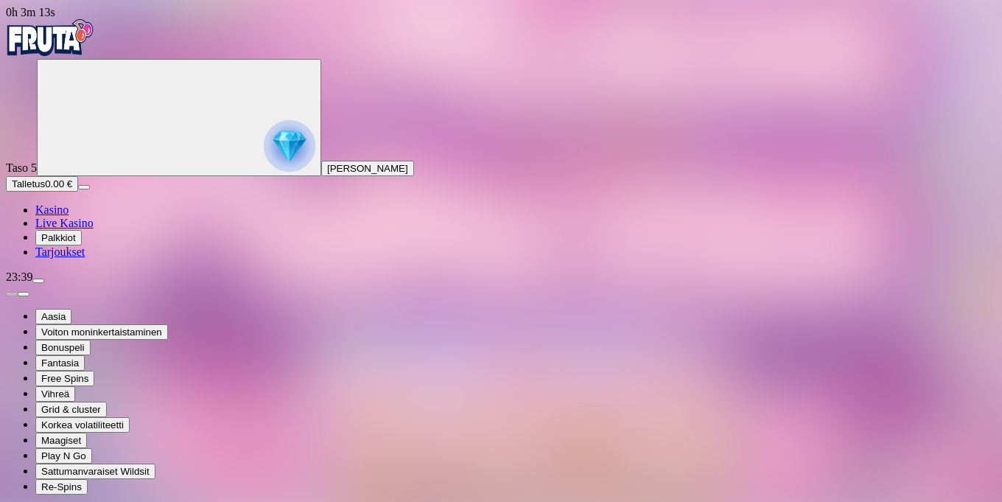  I want to click on img: Fruta, so click(50, 38).